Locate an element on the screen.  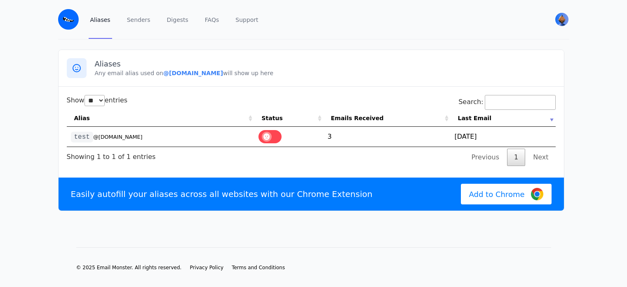
li: © 2025 Email Monster. All rights reserved. is located at coordinates (129, 267).